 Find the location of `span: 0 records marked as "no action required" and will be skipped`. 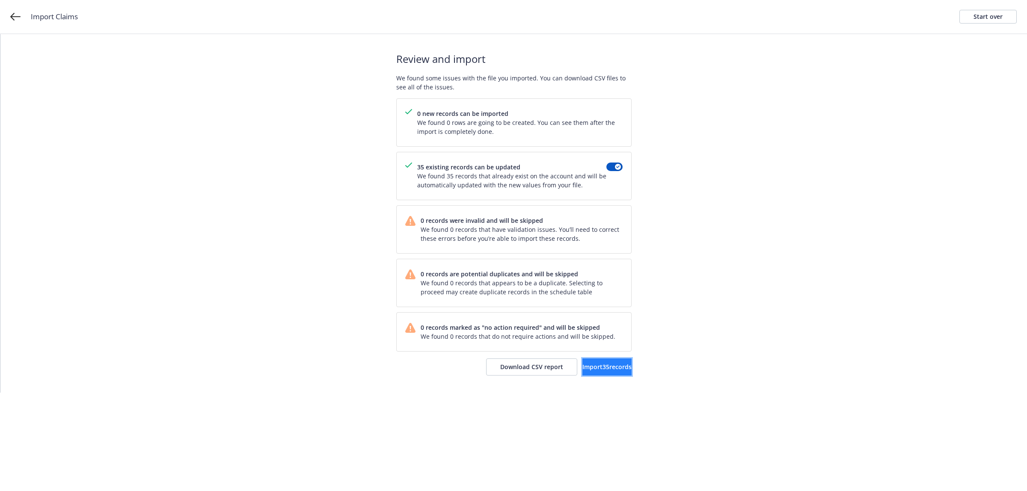

span: 0 records marked as "no action required" and will be skipped is located at coordinates (518, 327).